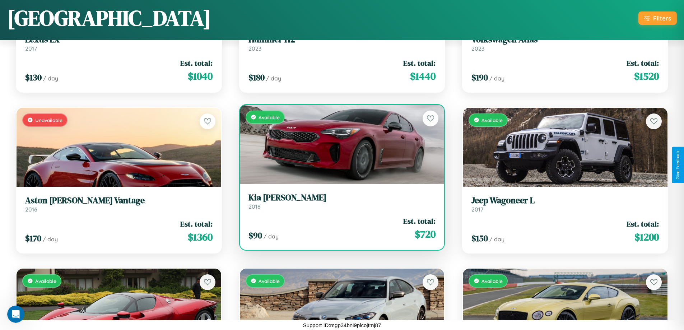 This screenshot has width=684, height=330. I want to click on span: $ 1040, so click(200, 76).